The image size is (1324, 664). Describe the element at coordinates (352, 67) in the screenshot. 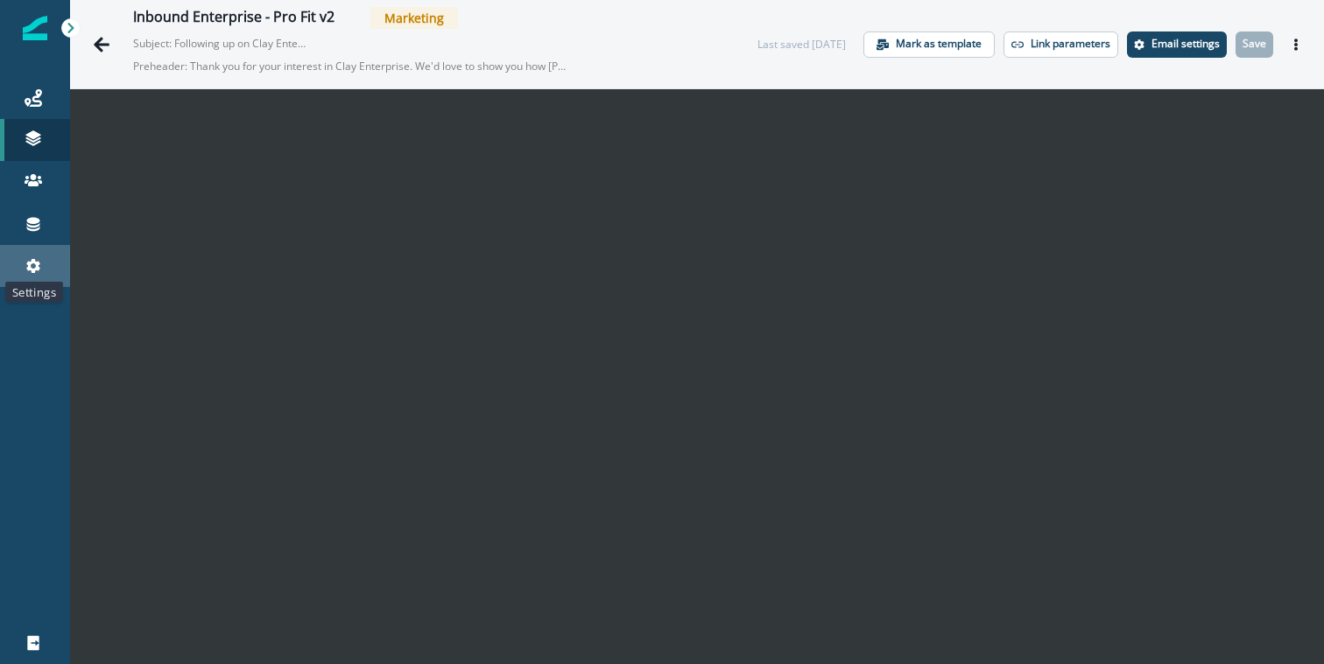

I see `p: Preheader: Thank you for your interest in Clay Enterprise. We'd love to show you how [PERSON_NAME...` at that location.